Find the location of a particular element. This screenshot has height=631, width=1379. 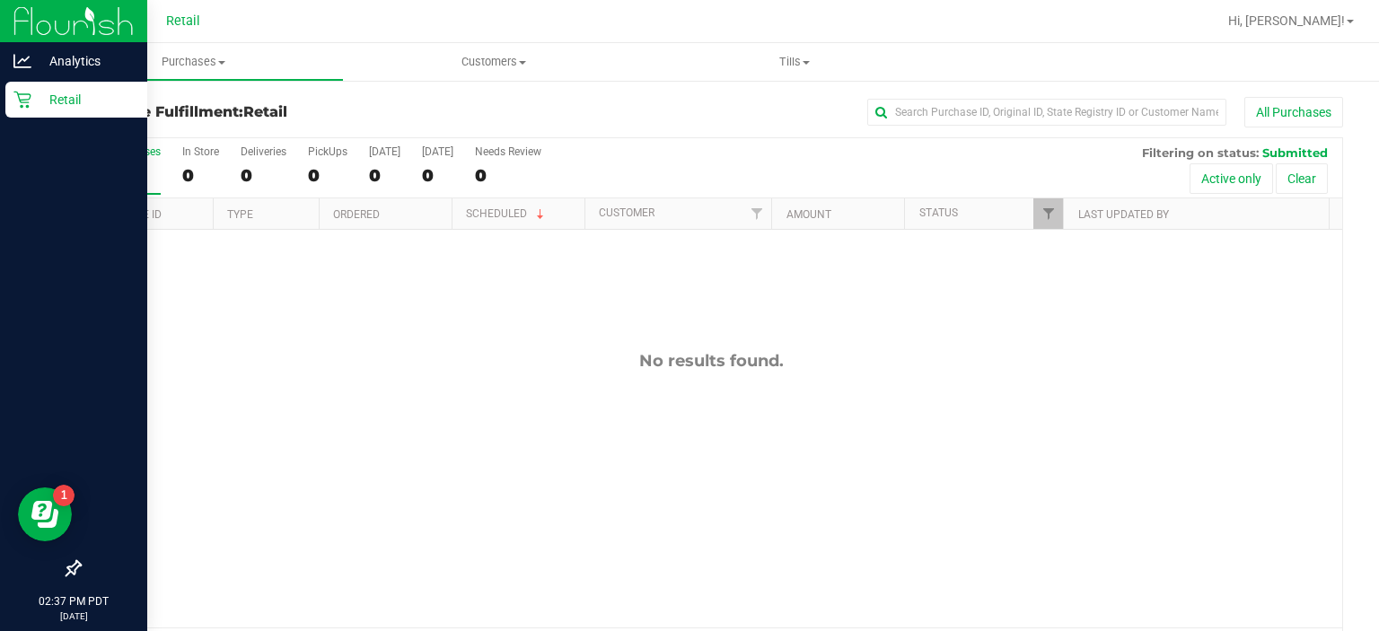

a: Status is located at coordinates (938, 213).